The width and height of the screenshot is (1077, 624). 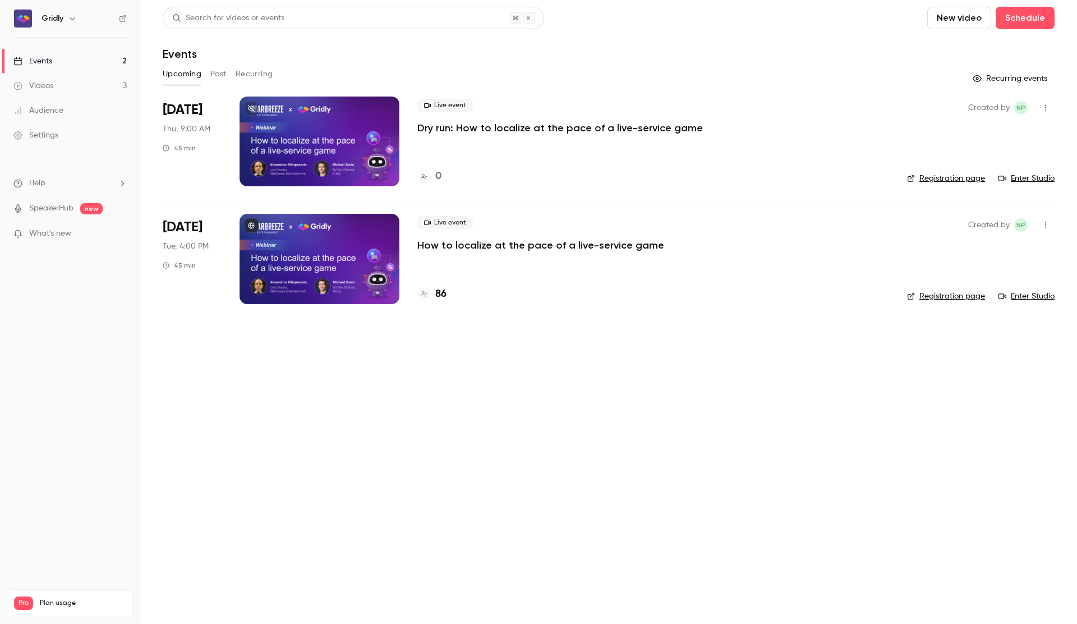 What do you see at coordinates (38, 111) in the screenshot?
I see `div: Audience` at bounding box center [38, 111].